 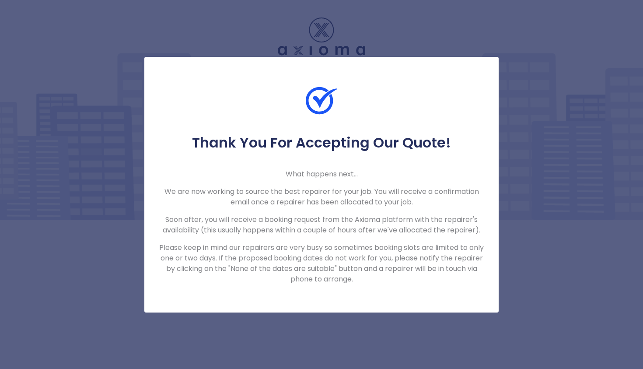 I want to click on h5: Thank You For Accepting Our Quote!, so click(x=321, y=143).